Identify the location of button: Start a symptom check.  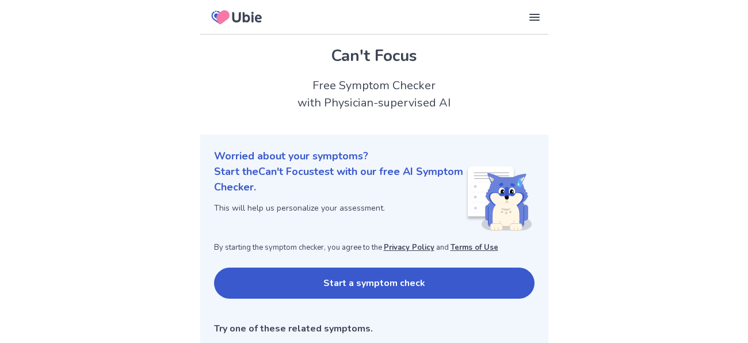
(374, 283).